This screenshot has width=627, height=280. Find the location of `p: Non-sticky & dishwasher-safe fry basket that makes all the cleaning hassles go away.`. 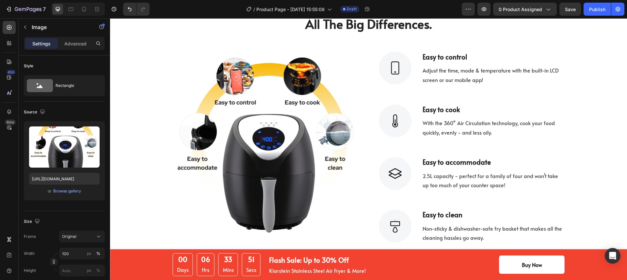

p: Non-sticky & dishwasher-safe fry basket that makes all the cleaning hassles go away. is located at coordinates (383, 215).